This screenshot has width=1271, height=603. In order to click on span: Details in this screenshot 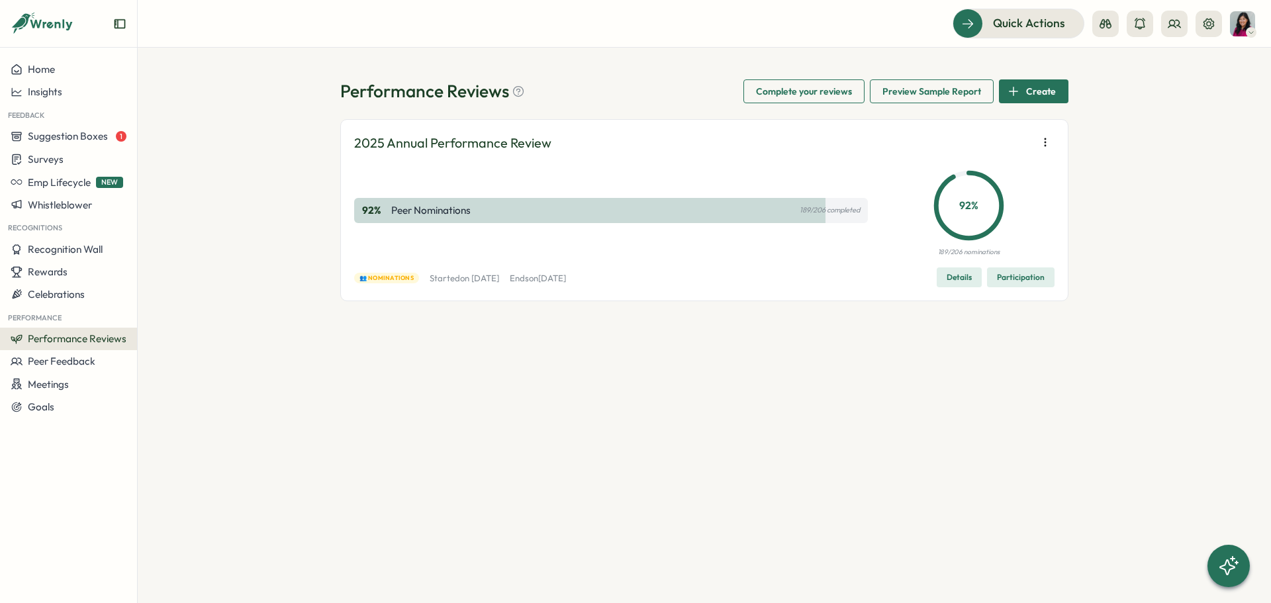, I will do `click(959, 277)`.